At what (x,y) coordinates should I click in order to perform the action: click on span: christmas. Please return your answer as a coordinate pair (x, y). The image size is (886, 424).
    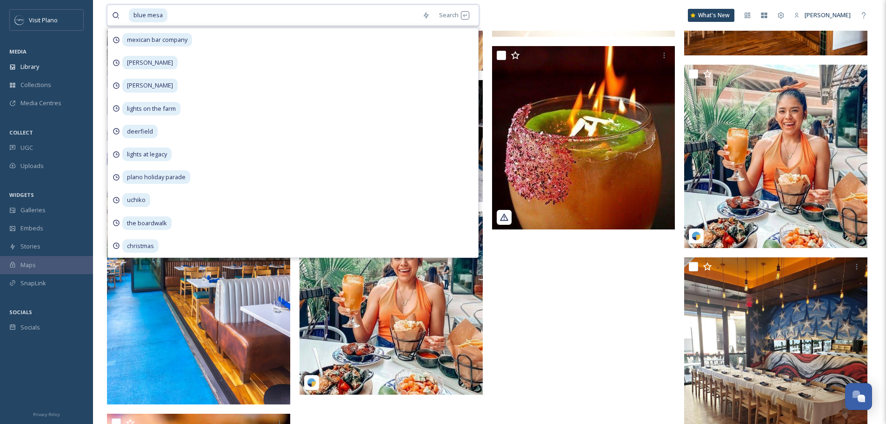
    Looking at the image, I should click on (140, 245).